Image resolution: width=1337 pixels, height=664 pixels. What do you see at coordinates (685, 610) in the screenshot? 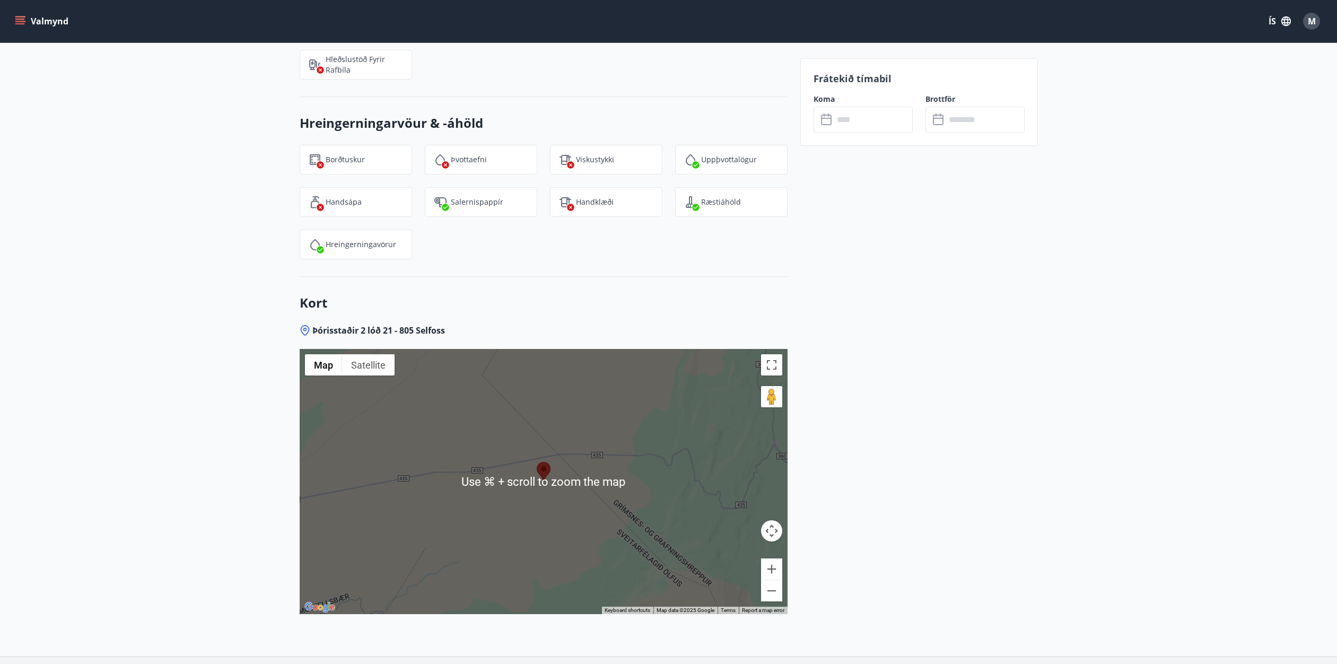
I see `span: Map data ©2025 Google` at bounding box center [685, 610].